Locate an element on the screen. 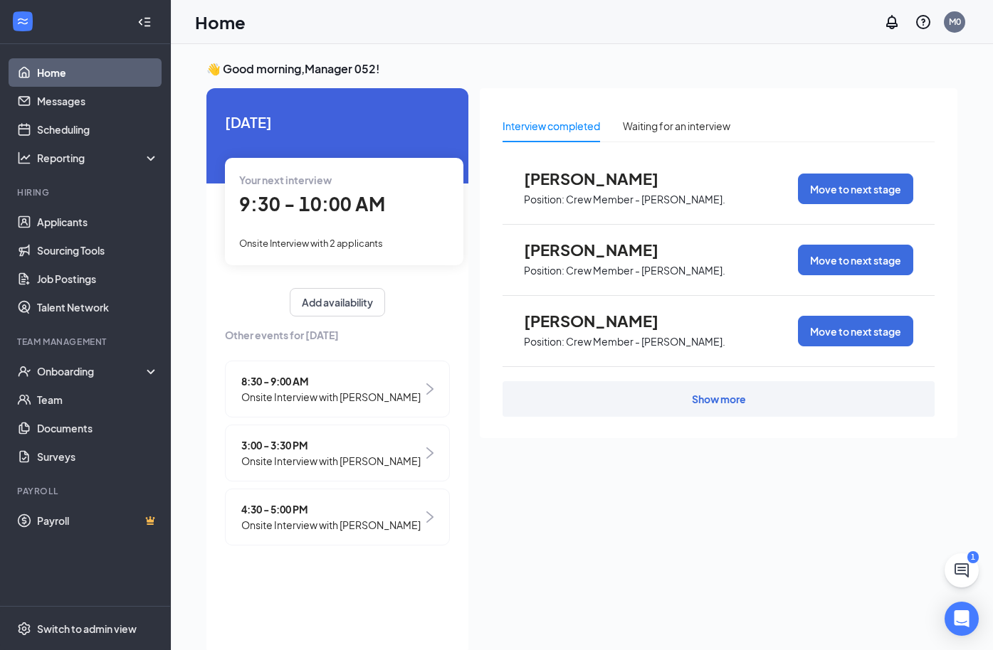  svg: ChatActive is located at coordinates (961, 571).